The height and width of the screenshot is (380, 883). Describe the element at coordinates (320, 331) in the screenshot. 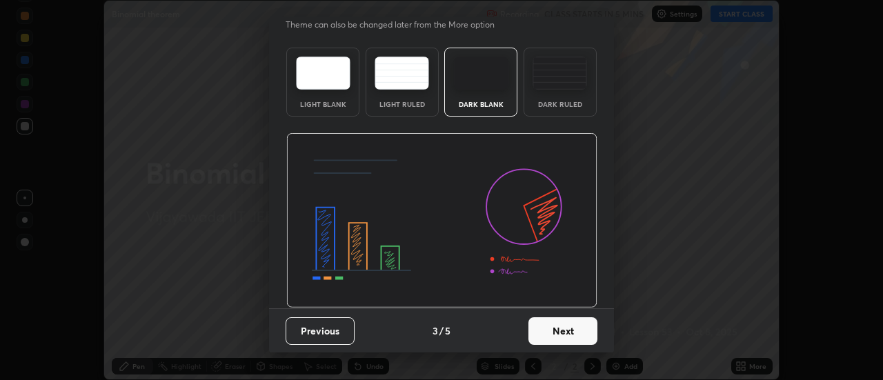

I see `button: Previous` at that location.